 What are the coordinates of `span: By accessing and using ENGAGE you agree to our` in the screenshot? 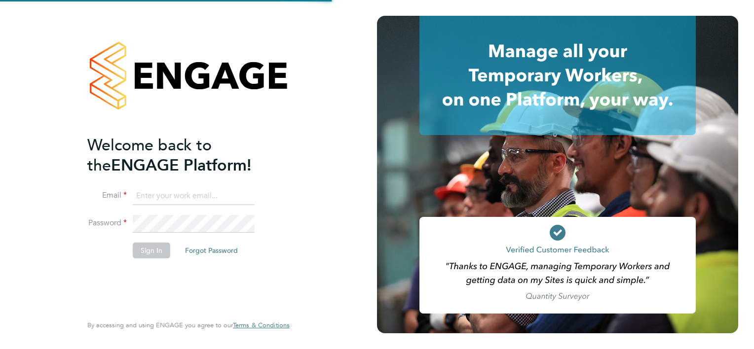 It's located at (188, 325).